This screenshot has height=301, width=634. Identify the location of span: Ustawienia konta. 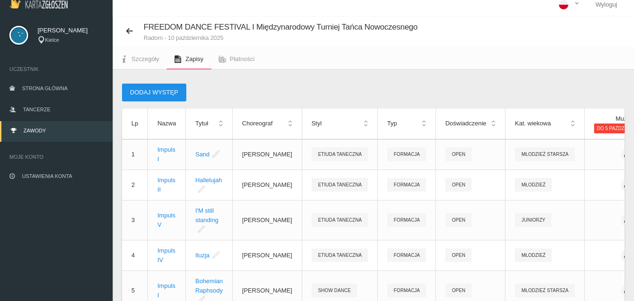
(47, 176).